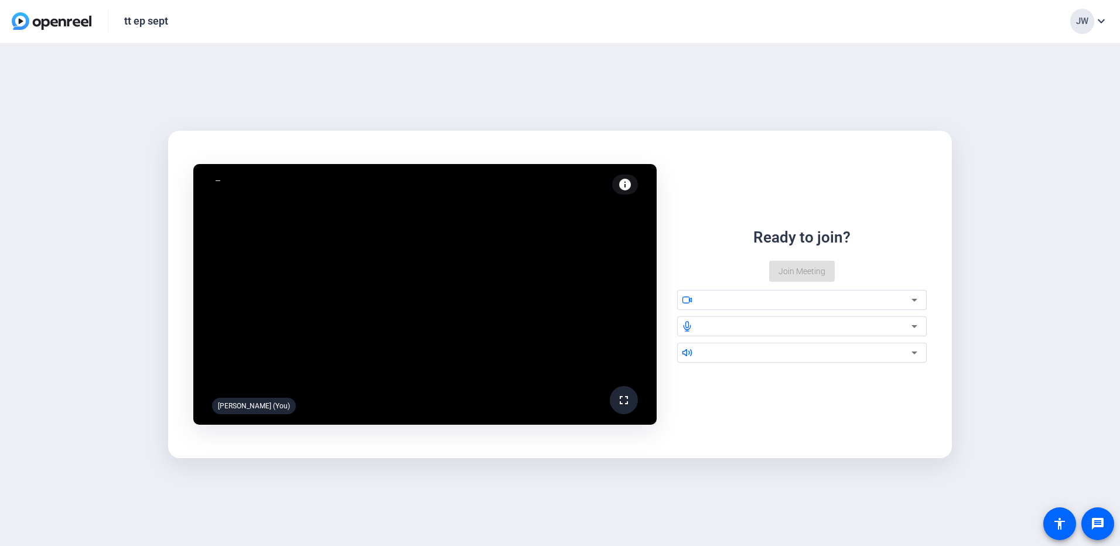  I want to click on mat-icon: accessibility, so click(1059, 524).